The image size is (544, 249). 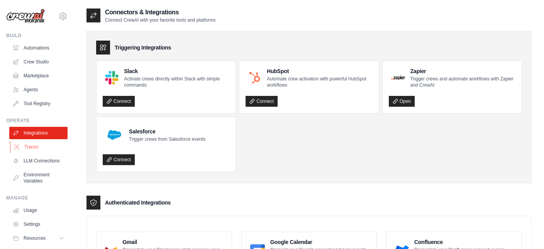 I want to click on h4: HubSpot, so click(x=319, y=71).